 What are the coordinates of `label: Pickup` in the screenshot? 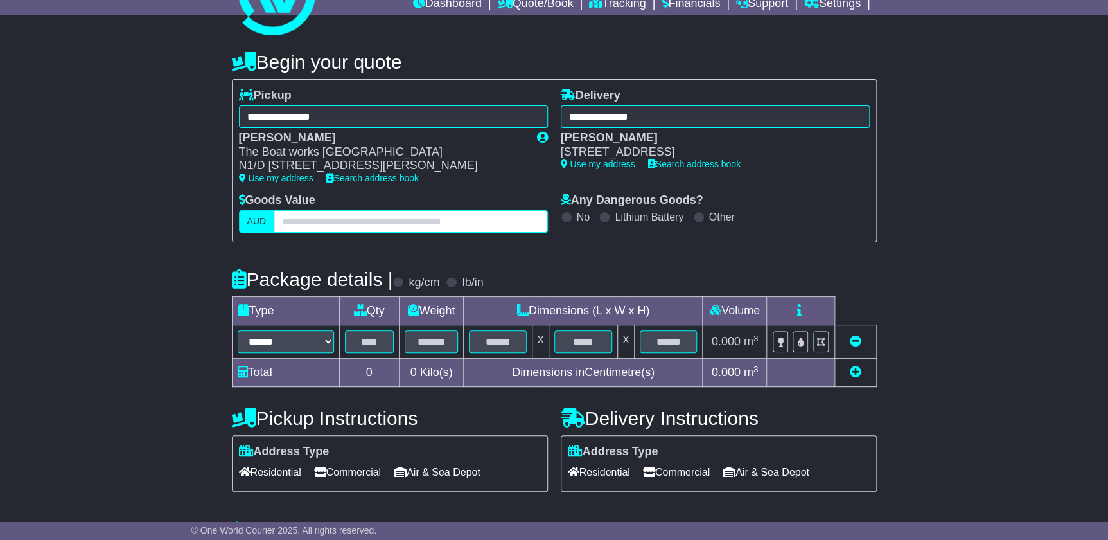 It's located at (265, 96).